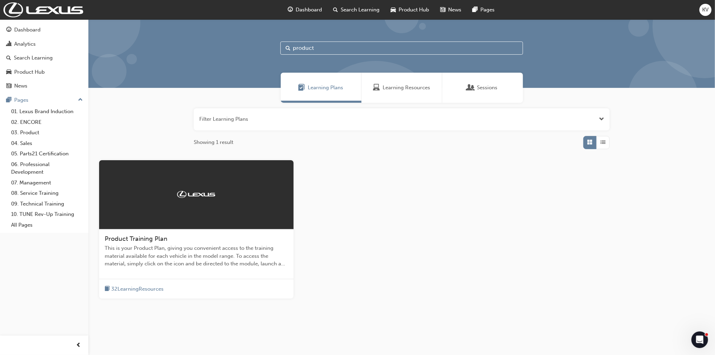  I want to click on span: Showing 1 result, so click(213, 142).